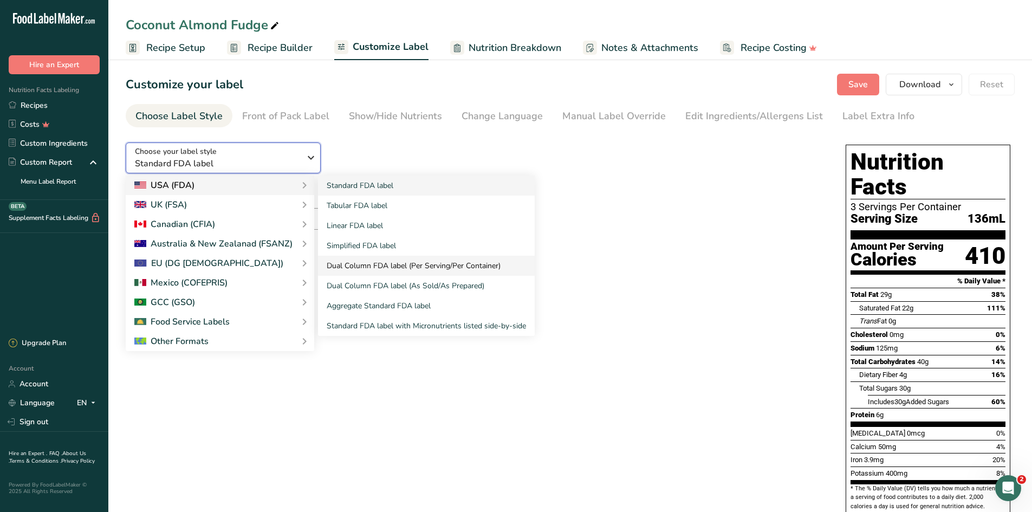  Describe the element at coordinates (887, 348) in the screenshot. I see `span: 125mg` at that location.